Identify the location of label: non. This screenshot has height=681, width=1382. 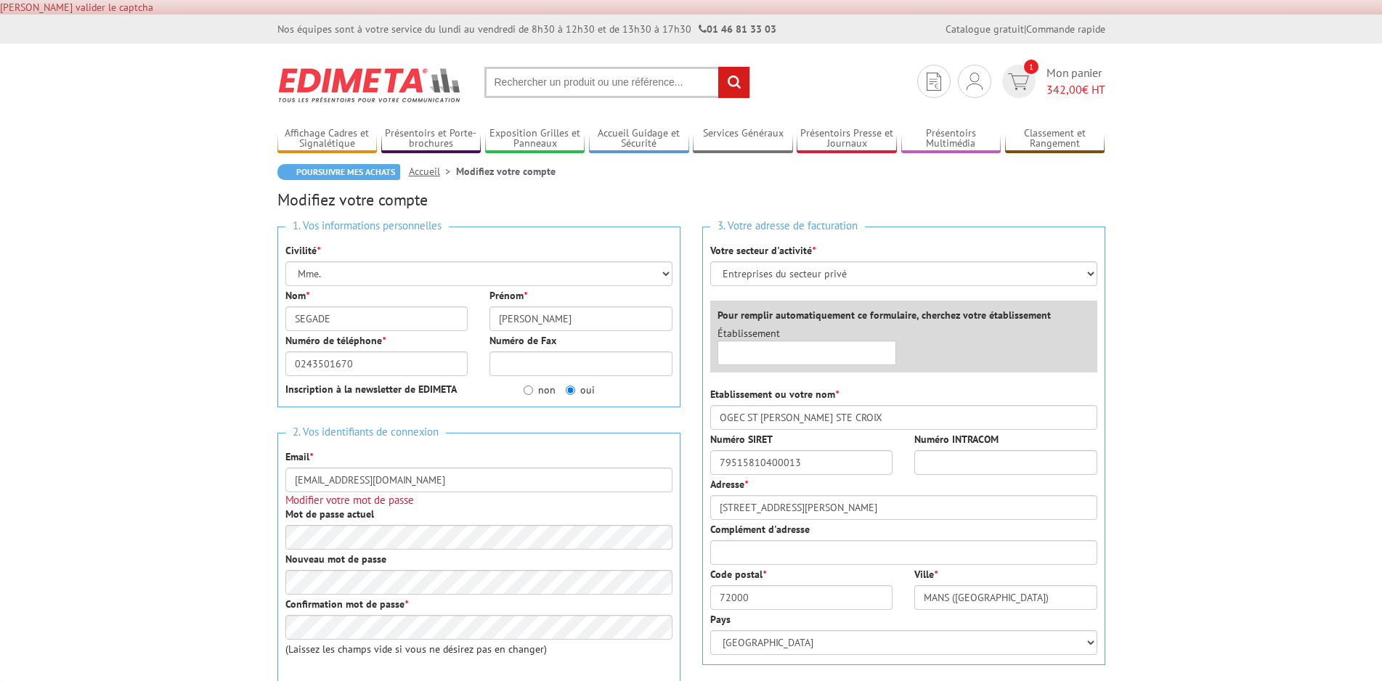
(540, 390).